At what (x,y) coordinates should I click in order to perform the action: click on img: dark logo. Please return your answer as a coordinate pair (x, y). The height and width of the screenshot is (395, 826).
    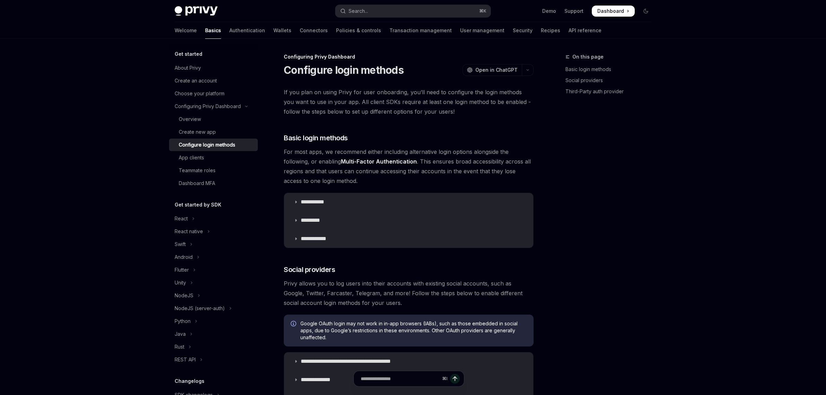
    Looking at the image, I should click on (196, 11).